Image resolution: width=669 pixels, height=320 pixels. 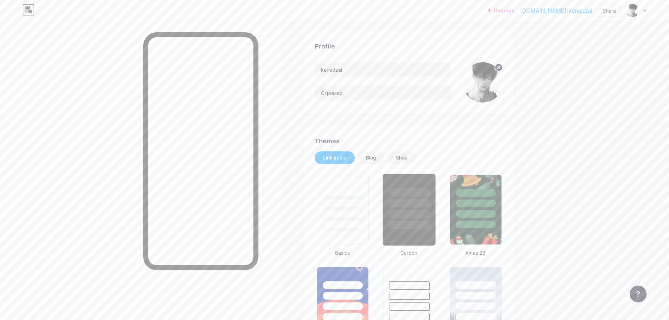 What do you see at coordinates (335, 158) in the screenshot?
I see `div: Link in bio` at bounding box center [335, 158].